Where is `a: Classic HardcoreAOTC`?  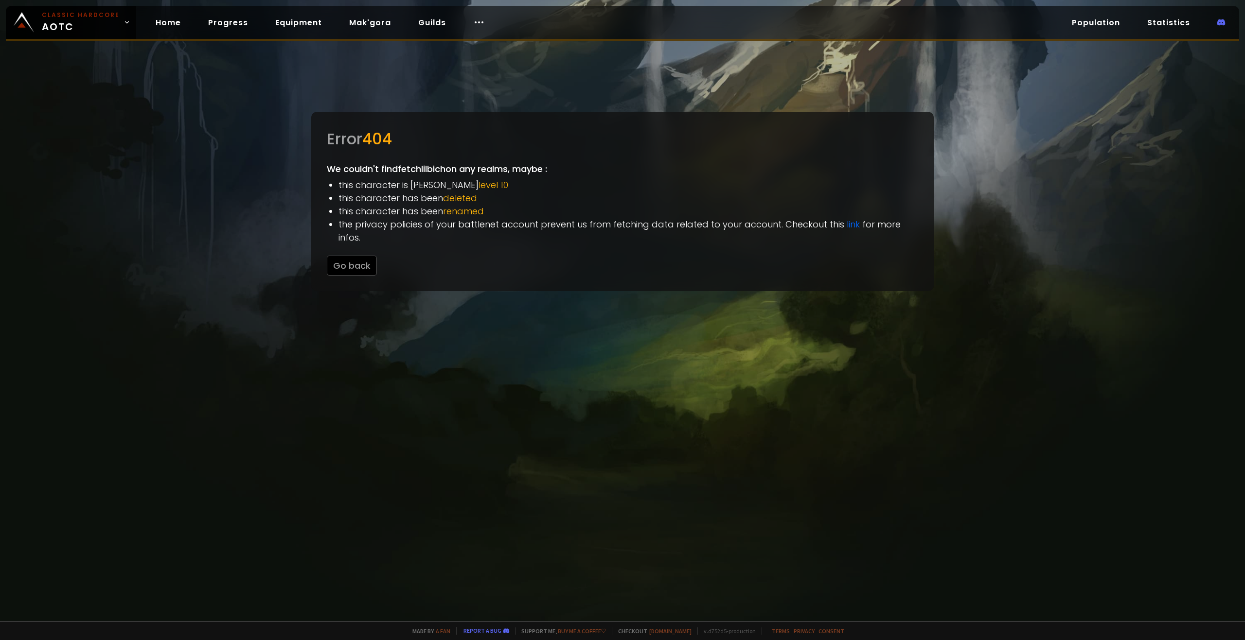
a: Classic HardcoreAOTC is located at coordinates (71, 22).